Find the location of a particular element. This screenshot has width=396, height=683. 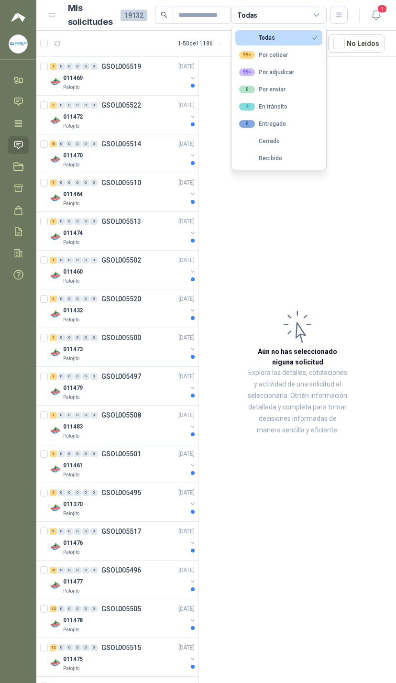

p: GSOL005495 is located at coordinates (121, 492).